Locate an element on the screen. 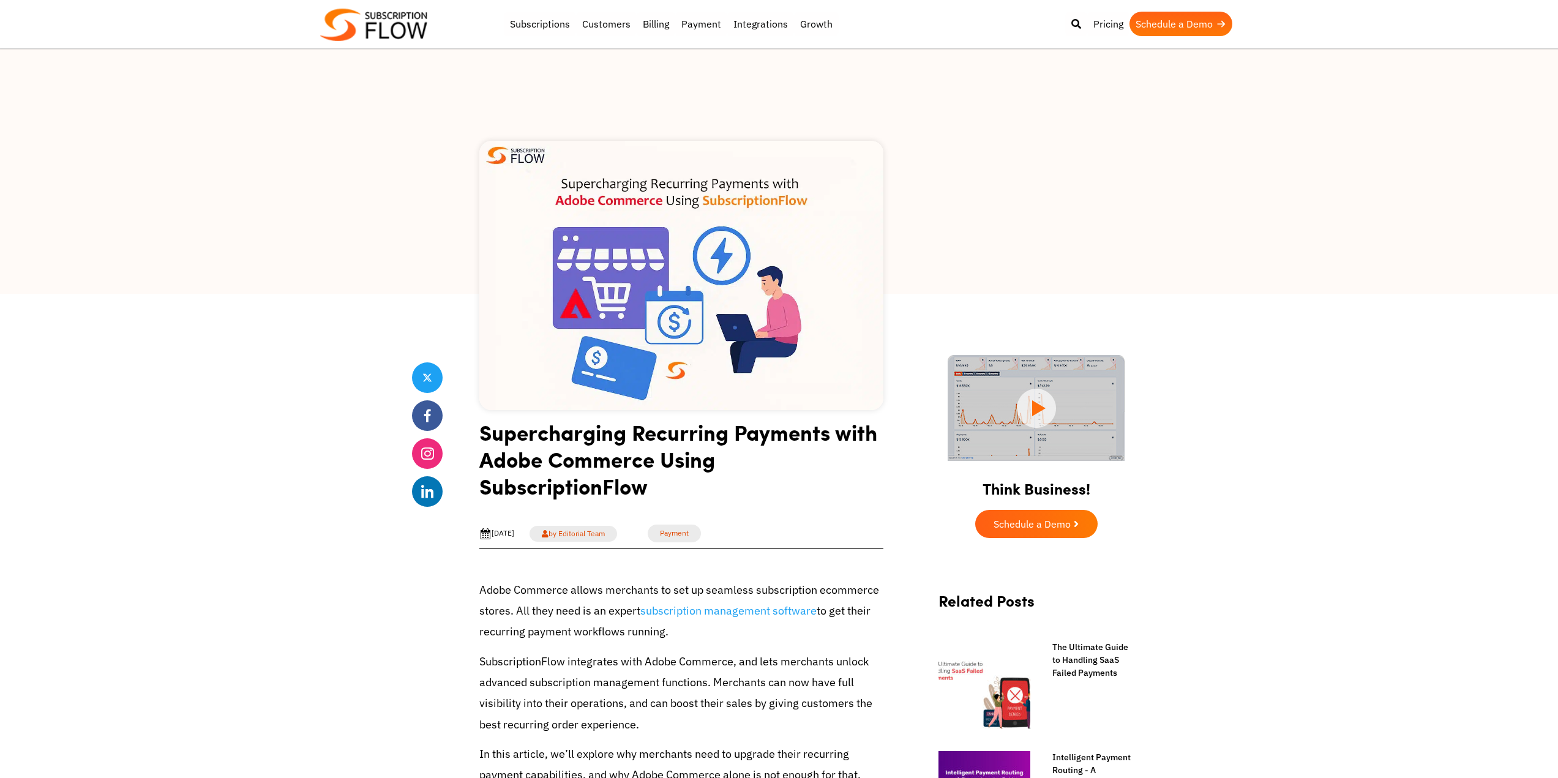  img: Recurring Payments with Adobe Commerce is located at coordinates (681, 276).